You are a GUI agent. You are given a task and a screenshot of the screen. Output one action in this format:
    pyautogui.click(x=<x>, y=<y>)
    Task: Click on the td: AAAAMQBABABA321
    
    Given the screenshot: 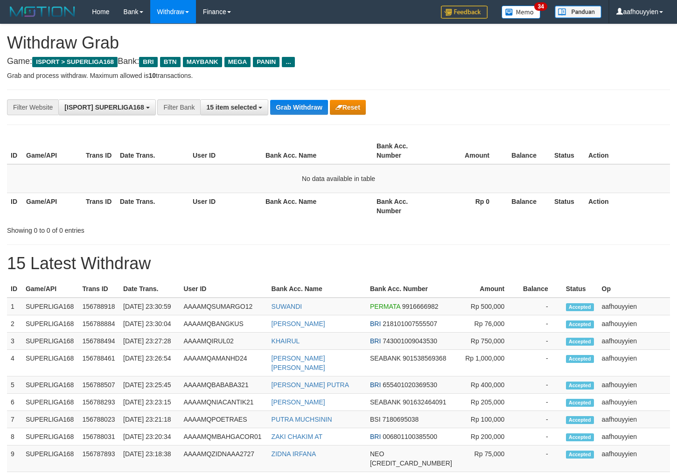 What is the action you would take?
    pyautogui.click(x=223, y=385)
    